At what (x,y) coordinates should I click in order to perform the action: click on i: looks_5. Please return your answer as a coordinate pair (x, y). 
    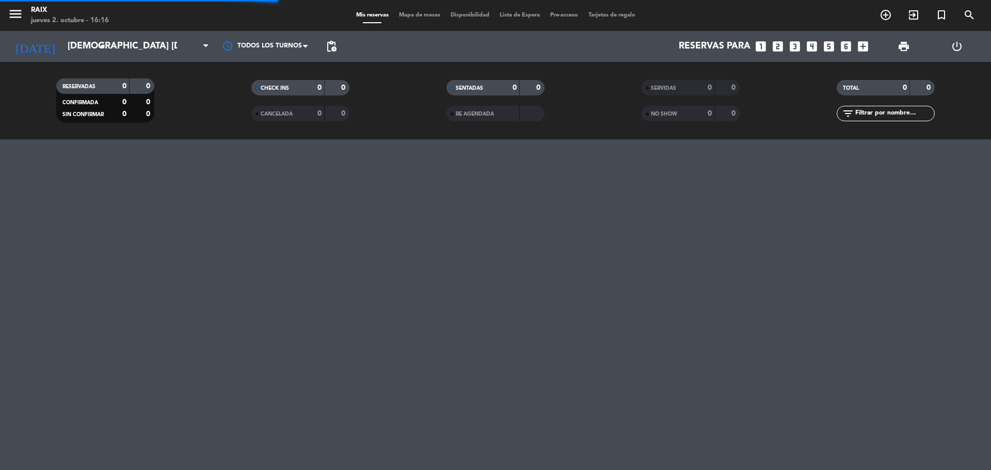
    Looking at the image, I should click on (829, 46).